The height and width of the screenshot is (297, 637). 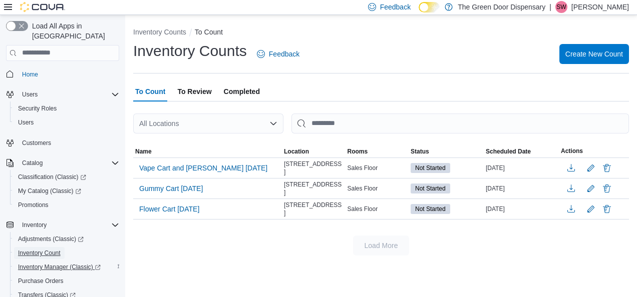 I want to click on span: Status, so click(x=420, y=152).